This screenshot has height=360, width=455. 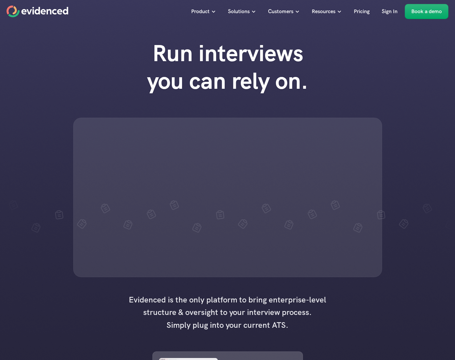 What do you see at coordinates (426, 11) in the screenshot?
I see `a: Book a demo` at bounding box center [426, 11].